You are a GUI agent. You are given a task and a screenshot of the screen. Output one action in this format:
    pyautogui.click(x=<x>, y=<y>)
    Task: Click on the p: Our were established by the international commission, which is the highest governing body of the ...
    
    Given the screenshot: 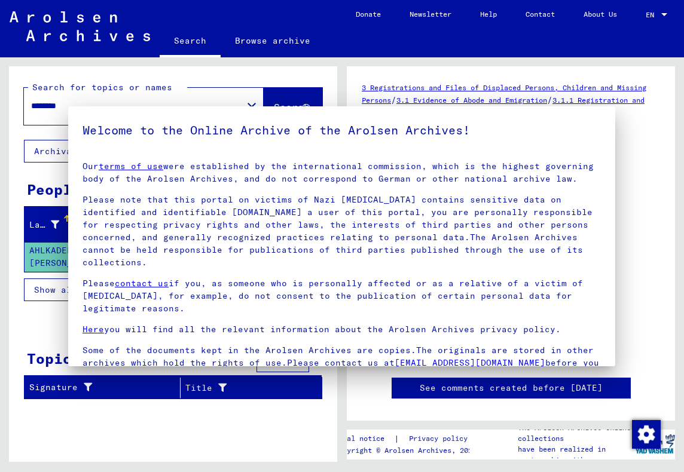 What is the action you would take?
    pyautogui.click(x=341, y=173)
    